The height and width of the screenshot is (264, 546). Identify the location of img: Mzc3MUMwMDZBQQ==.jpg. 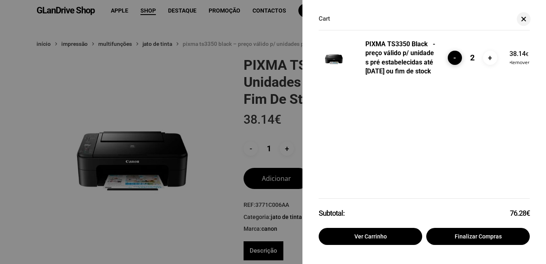
(333, 58).